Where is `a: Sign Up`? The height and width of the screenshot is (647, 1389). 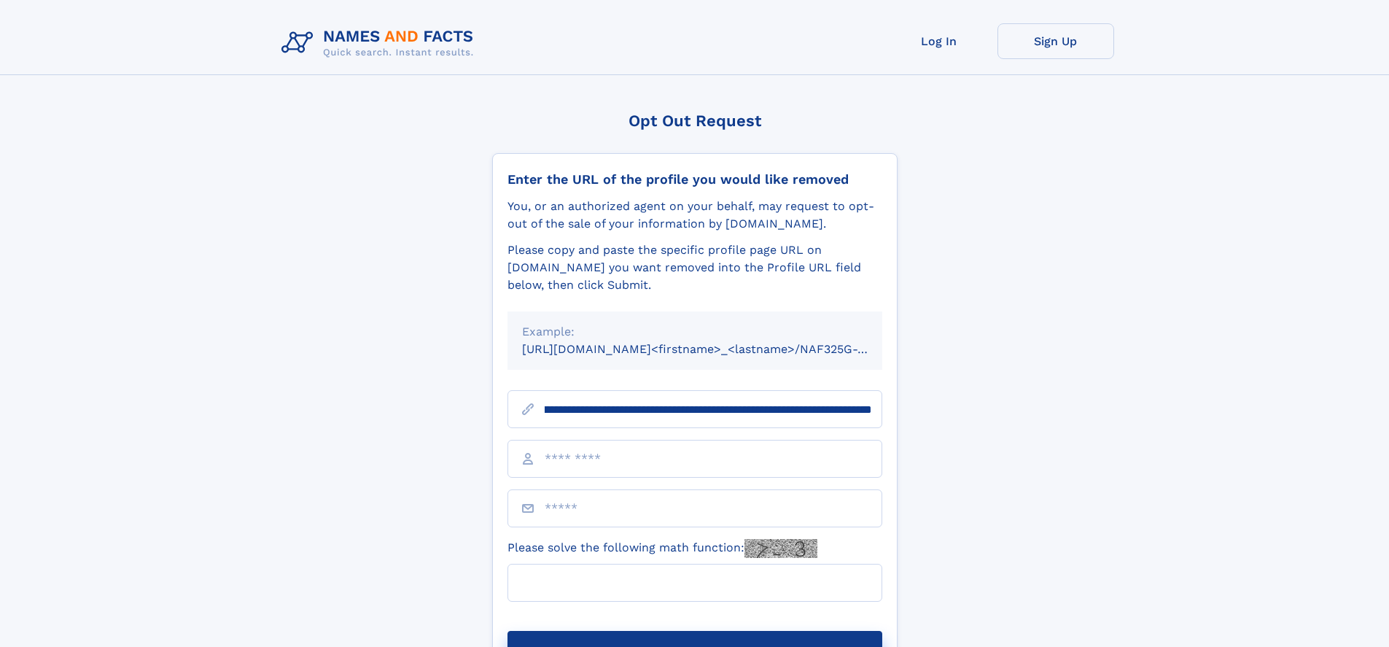
a: Sign Up is located at coordinates (1055, 41).